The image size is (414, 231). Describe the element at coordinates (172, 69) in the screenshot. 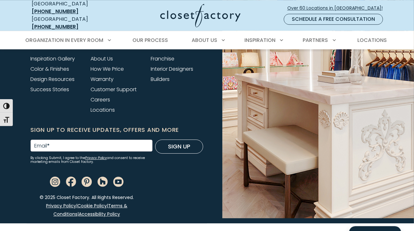

I see `a: Interior Designers` at that location.